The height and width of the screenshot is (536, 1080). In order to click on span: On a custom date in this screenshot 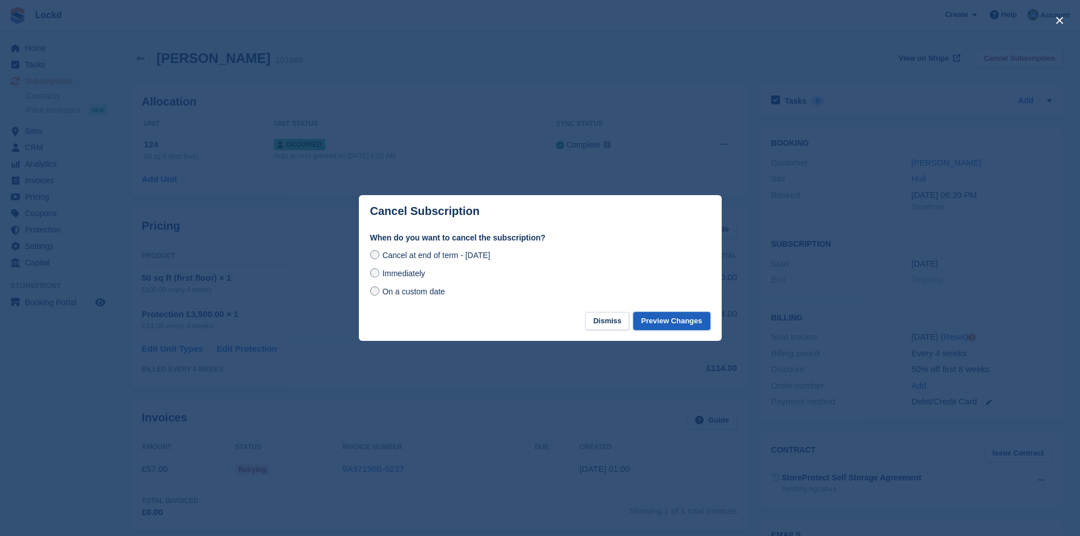, I will do `click(413, 291)`.